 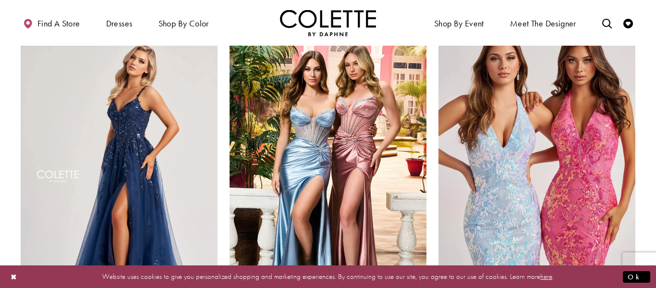 What do you see at coordinates (328, 23) in the screenshot?
I see `img: Colette by Daphne` at bounding box center [328, 23].